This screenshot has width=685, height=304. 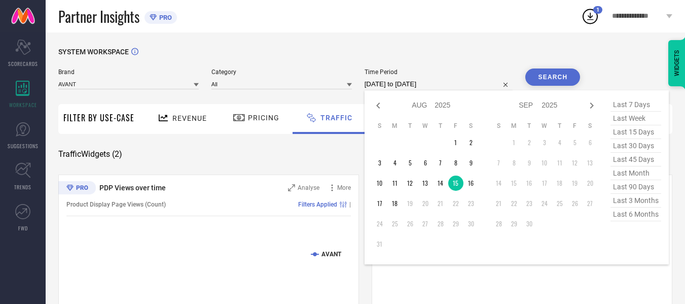 What do you see at coordinates (344, 188) in the screenshot?
I see `span: More` at bounding box center [344, 188].